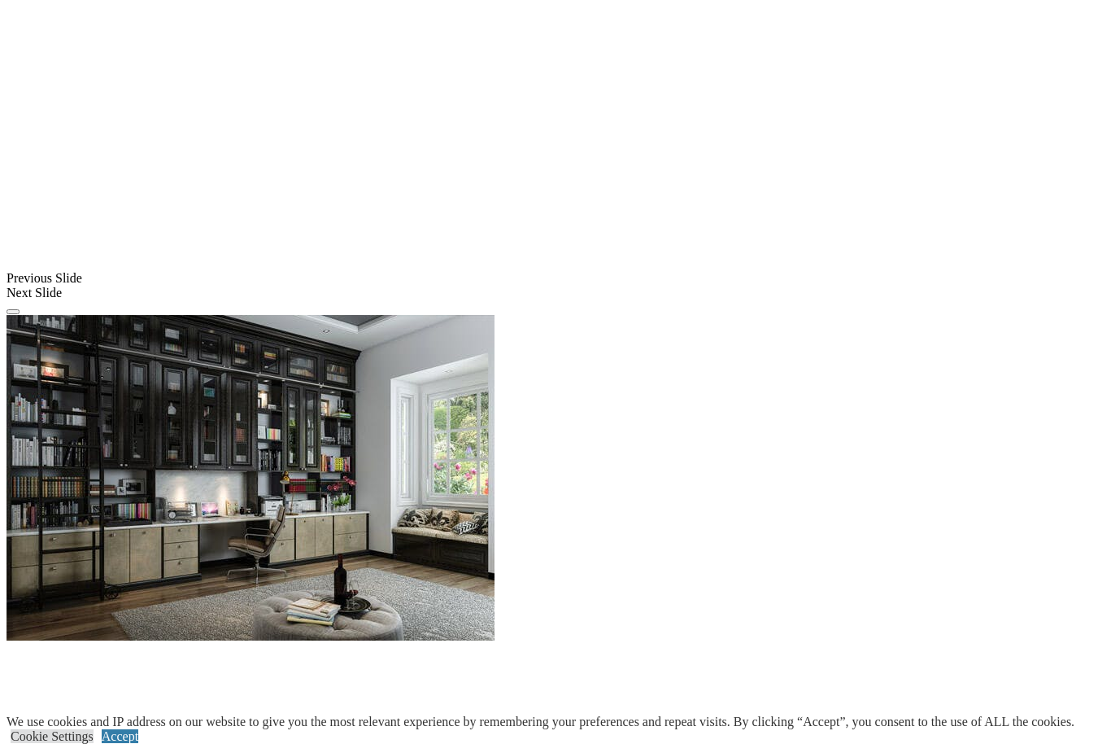 The width and height of the screenshot is (1111, 744). I want to click on div: Next Slide, so click(556, 293).